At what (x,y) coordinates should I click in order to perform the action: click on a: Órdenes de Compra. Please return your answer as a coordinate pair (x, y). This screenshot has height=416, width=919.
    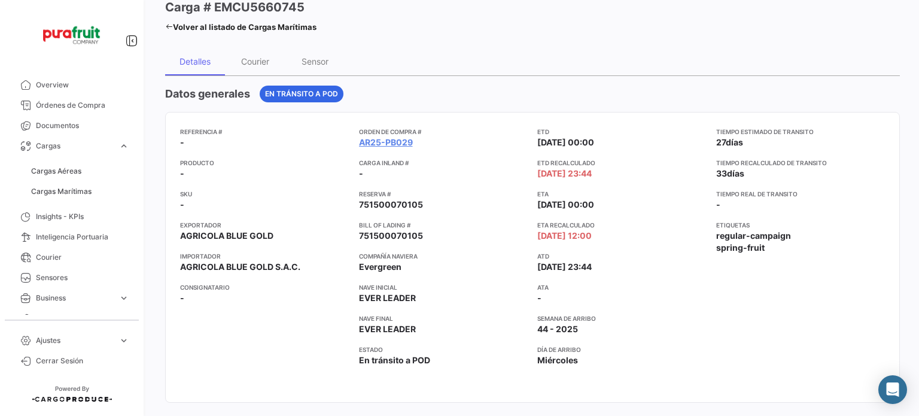
    Looking at the image, I should click on (72, 105).